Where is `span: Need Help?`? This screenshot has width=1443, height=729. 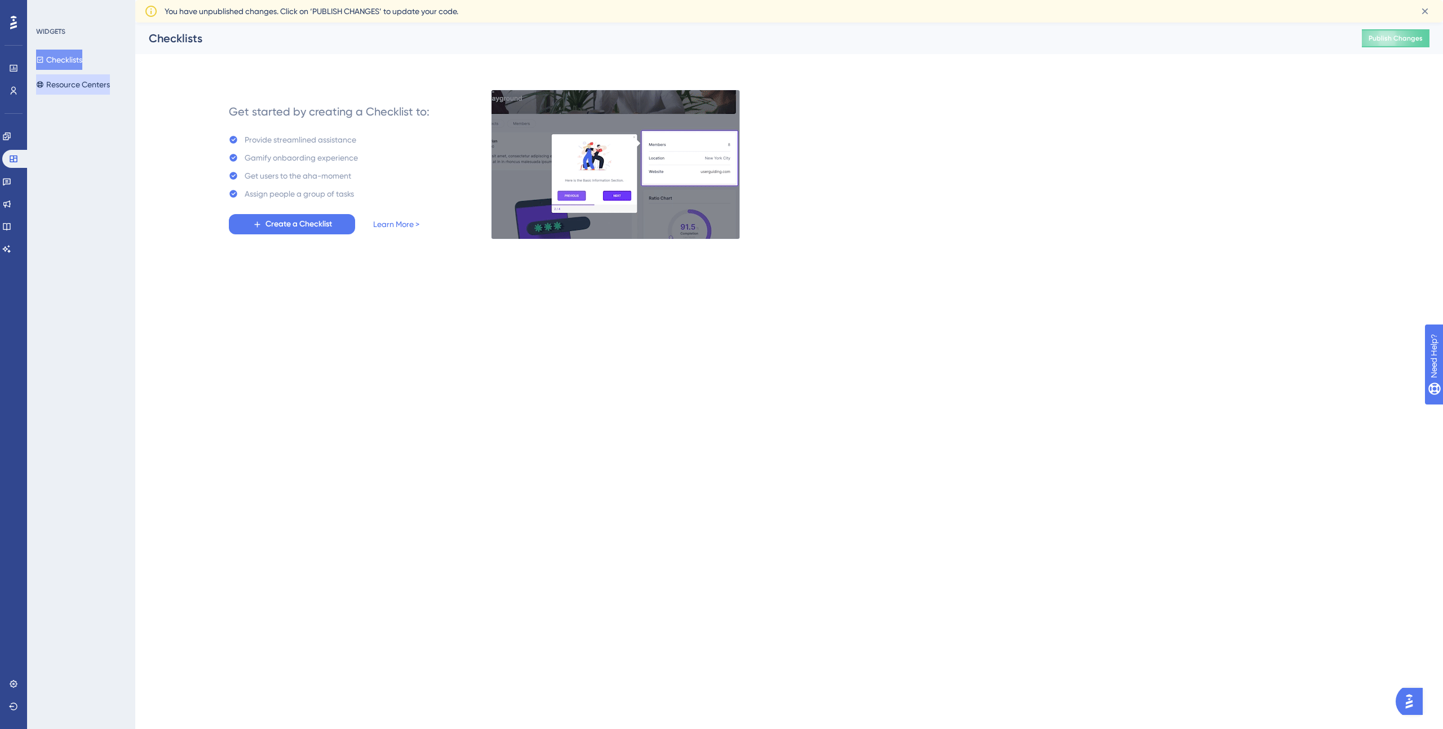
span: Need Help? is located at coordinates (48, 10).